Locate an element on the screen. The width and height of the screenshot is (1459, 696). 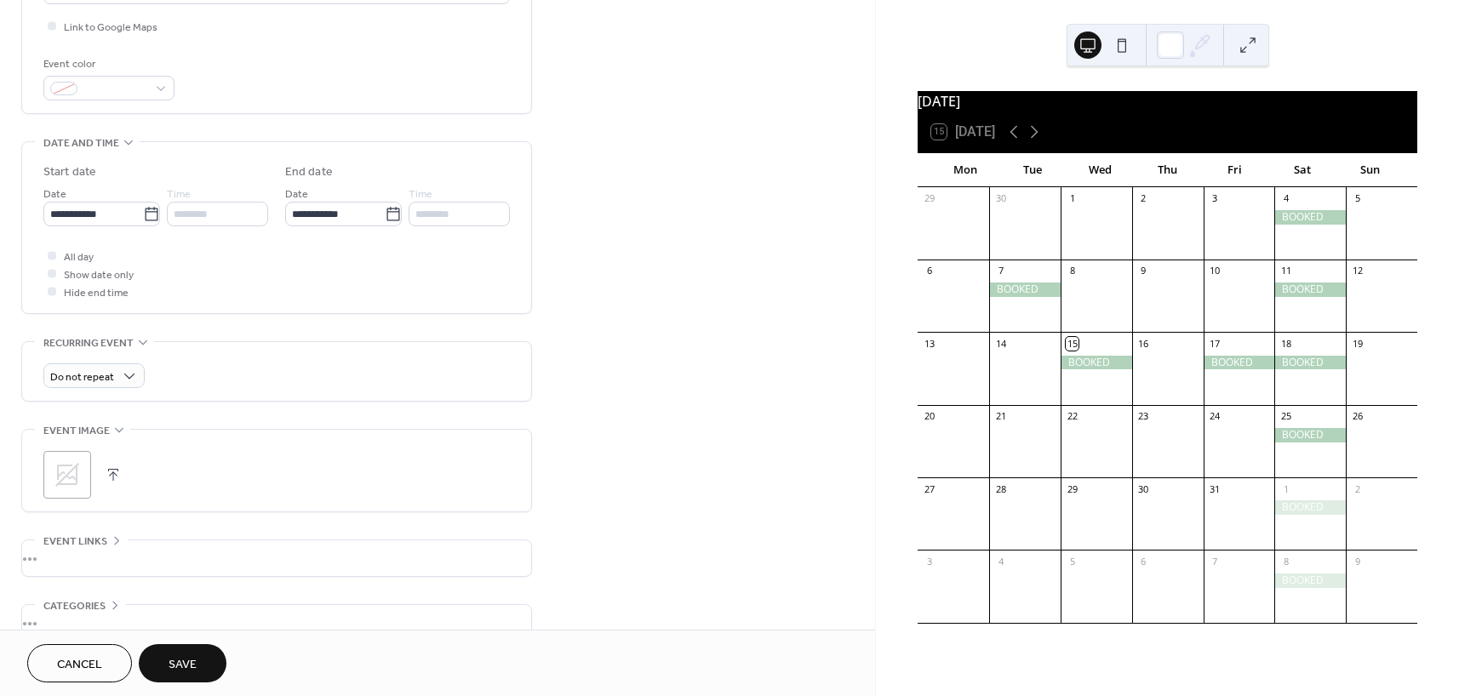
div: 21 is located at coordinates (1000, 416).